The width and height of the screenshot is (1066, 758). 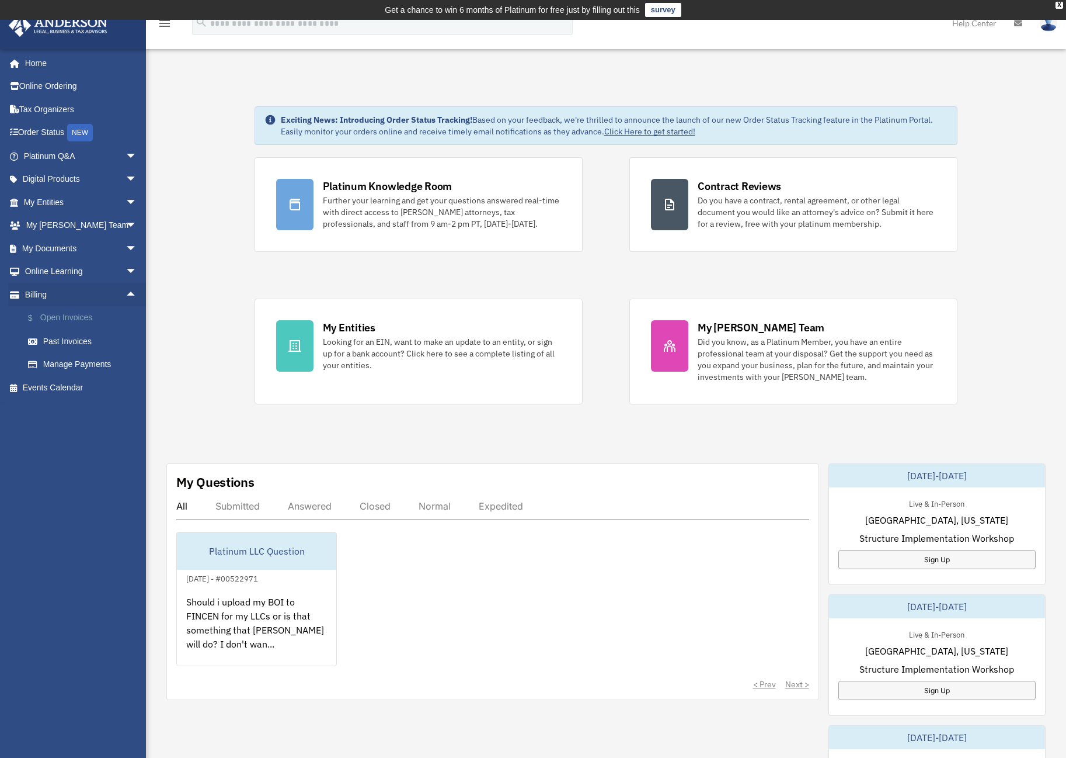 I want to click on div: Looking for an EIN, want to make an update to an entity, or sign up for a bank account? Click her..., so click(x=442, y=353).